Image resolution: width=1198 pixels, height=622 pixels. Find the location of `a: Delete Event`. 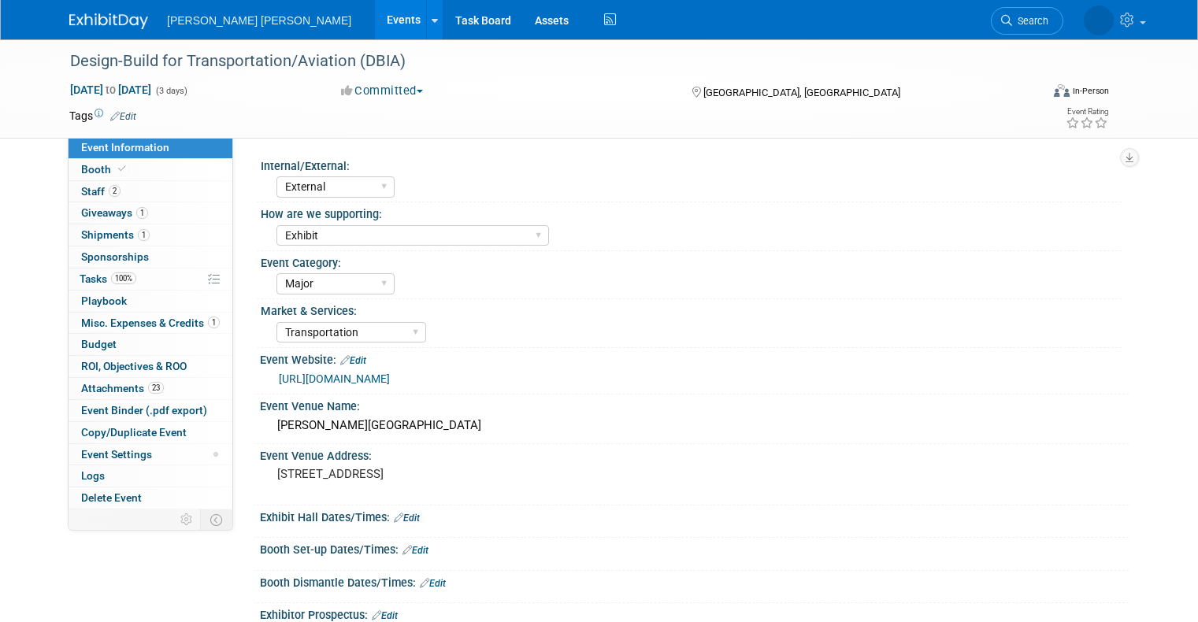

a: Delete Event is located at coordinates (150, 498).